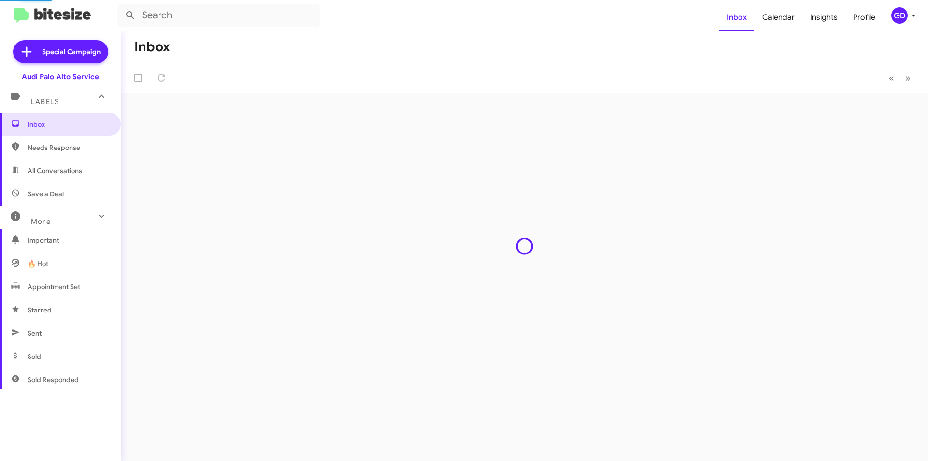  I want to click on button: GD, so click(900, 15).